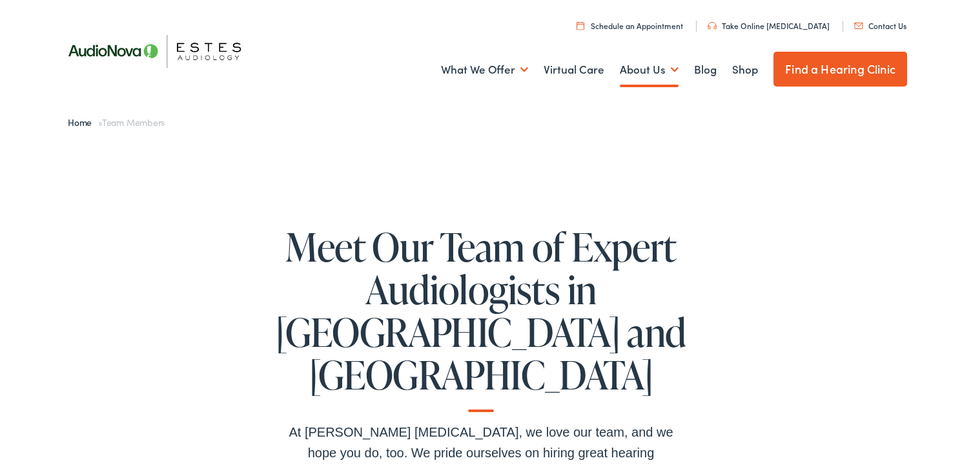  I want to click on a: Blog, so click(705, 70).